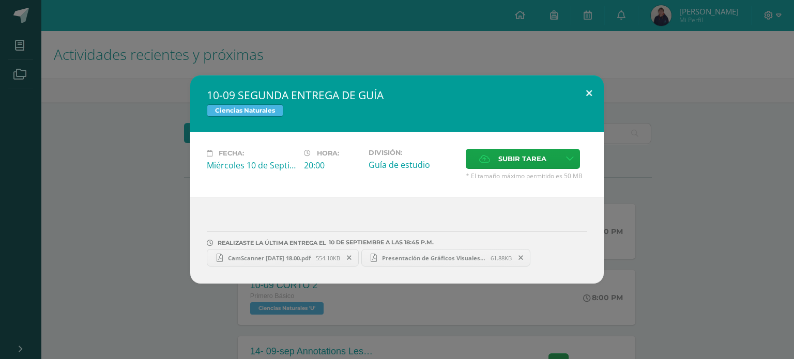 This screenshot has height=359, width=794. I want to click on span: Presentación de Gráficos Visuales Línea de Tiempo Minimalista Colores Pasteles.pdf, so click(434, 258).